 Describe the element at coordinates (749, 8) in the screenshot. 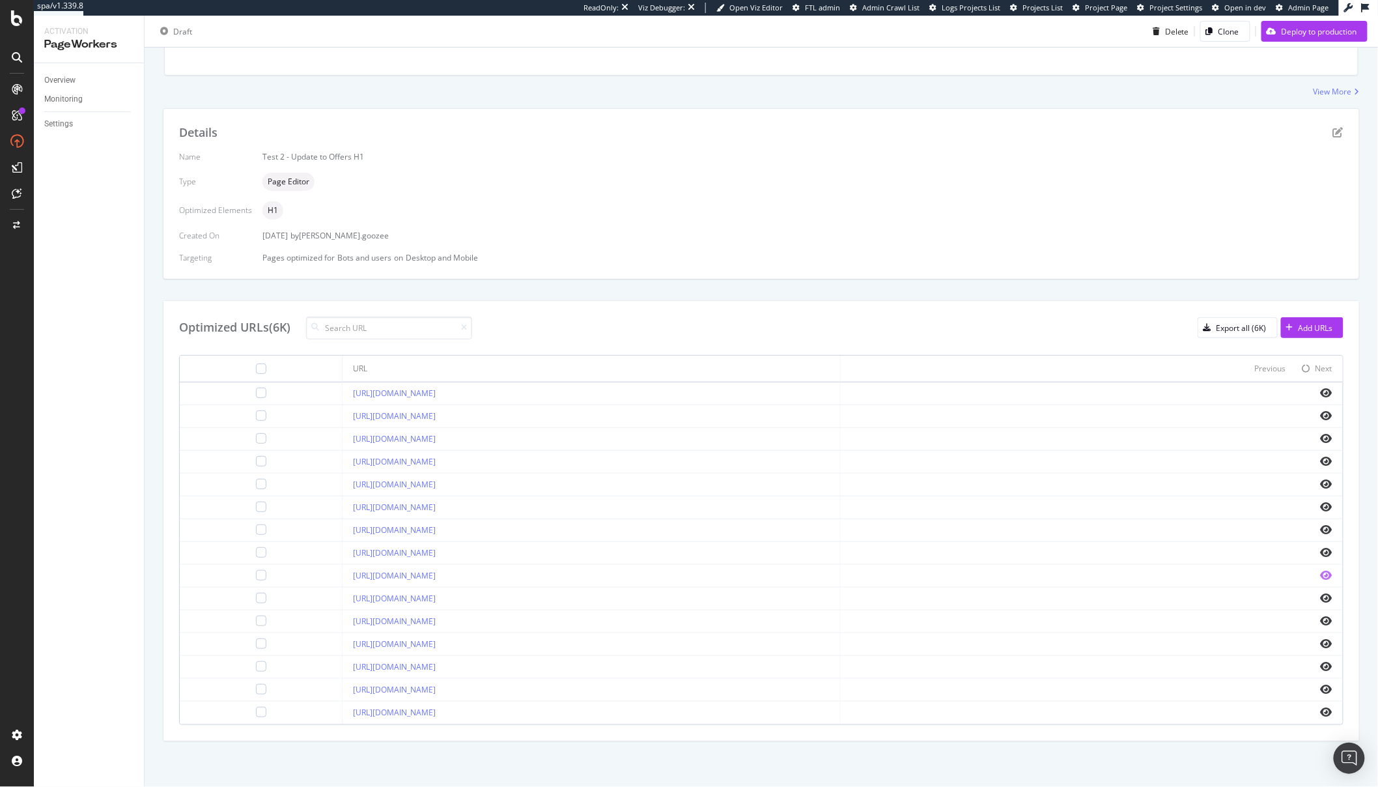

I see `a: Open Viz Editor` at that location.